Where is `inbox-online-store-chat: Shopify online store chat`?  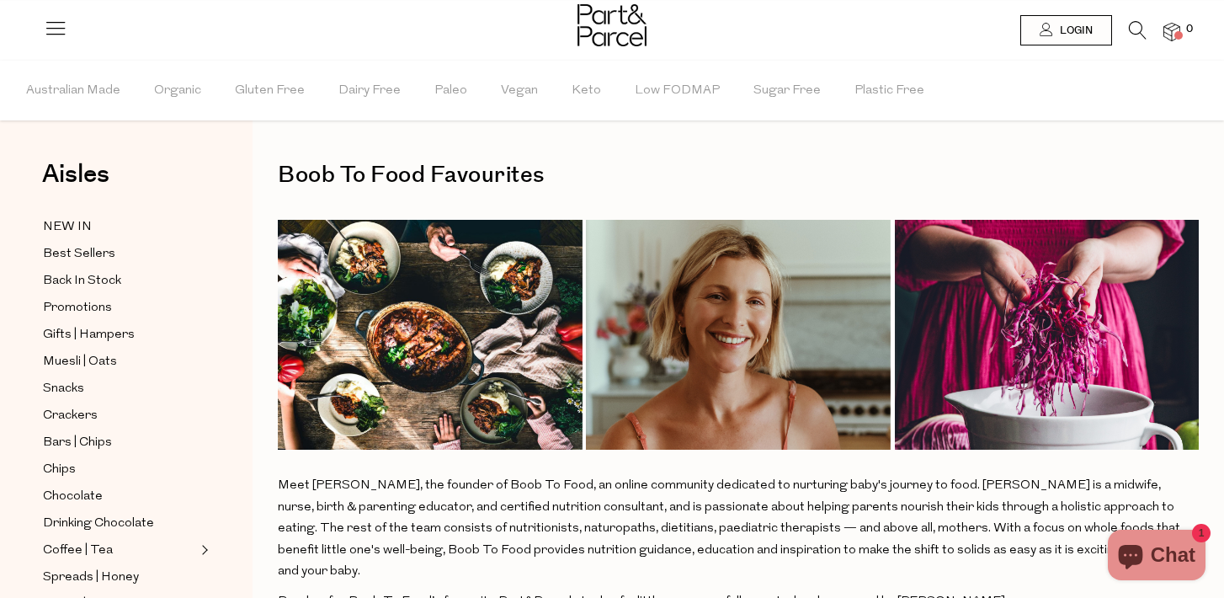
inbox-online-store-chat: Shopify online store chat is located at coordinates (1157, 556).